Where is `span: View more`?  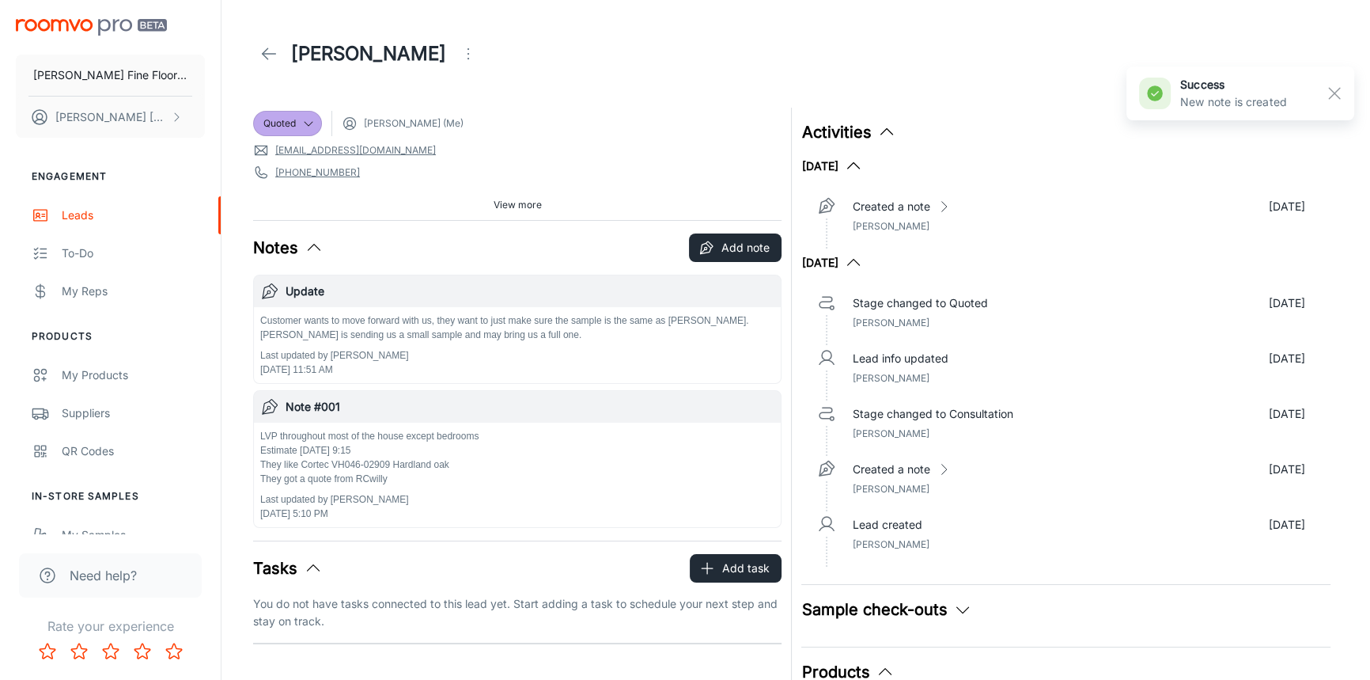 span: View more is located at coordinates (517, 205).